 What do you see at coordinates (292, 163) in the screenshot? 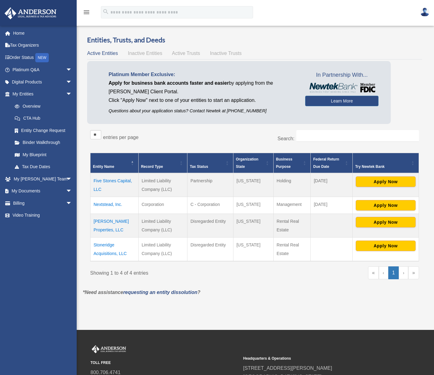
I see `th: Business Purpose: Activate to sort` at bounding box center [292, 163].